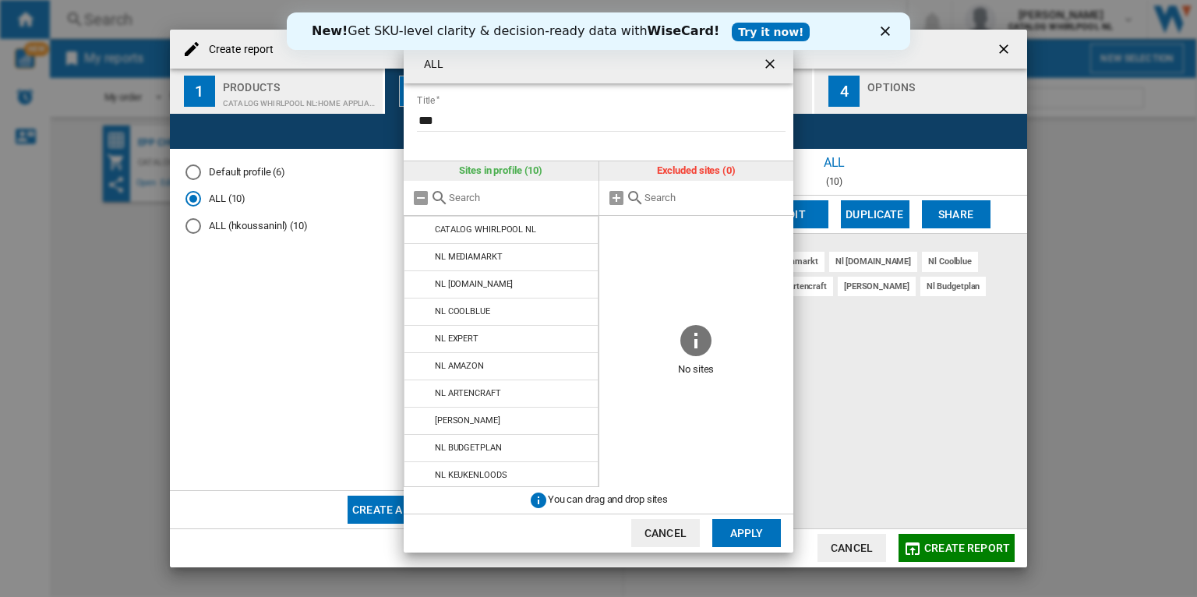 Image resolution: width=1197 pixels, height=597 pixels. What do you see at coordinates (459, 365) in the screenshot?
I see `div: NL AMAZON` at bounding box center [459, 365].